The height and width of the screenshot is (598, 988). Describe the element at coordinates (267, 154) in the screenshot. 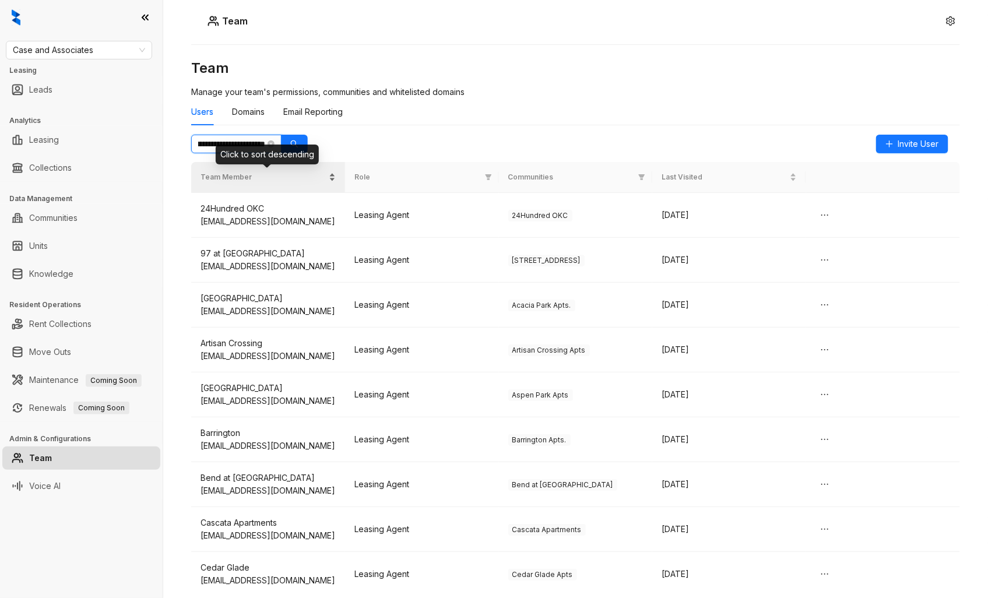

I see `div: Click to sort descending` at that location.